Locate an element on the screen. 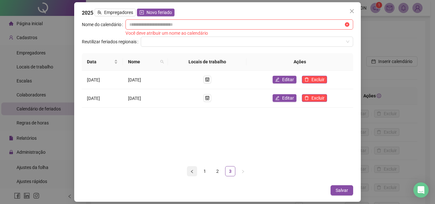 Image resolution: width=435 pixels, height=204 pixels. button: Novo feriado is located at coordinates (156, 12).